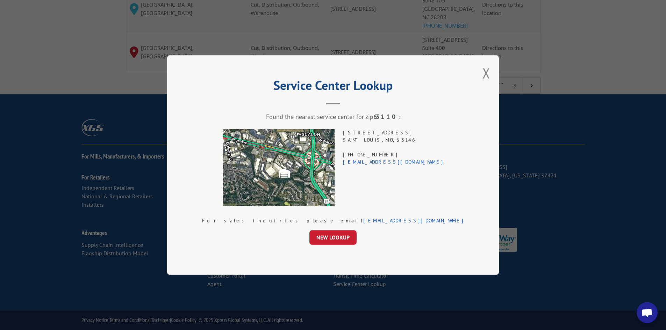 This screenshot has height=330, width=666. What do you see at coordinates (647, 313) in the screenshot?
I see `a: Open chat` at bounding box center [647, 313].